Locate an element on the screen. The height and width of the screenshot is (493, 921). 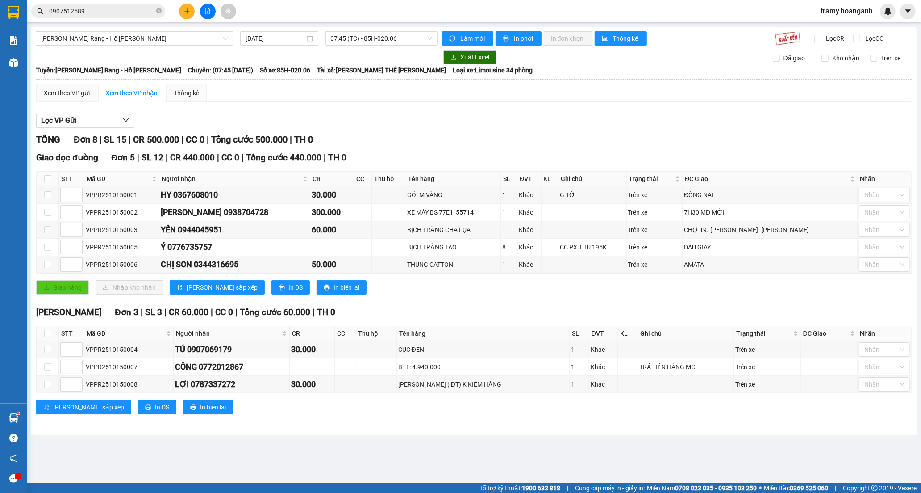
div: 0907466476 is located at coordinates (43, 45).